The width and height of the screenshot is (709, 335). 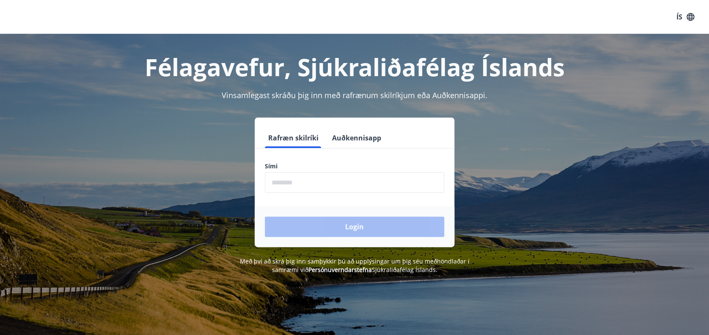 I want to click on button: Rafræn skilríki, so click(x=293, y=138).